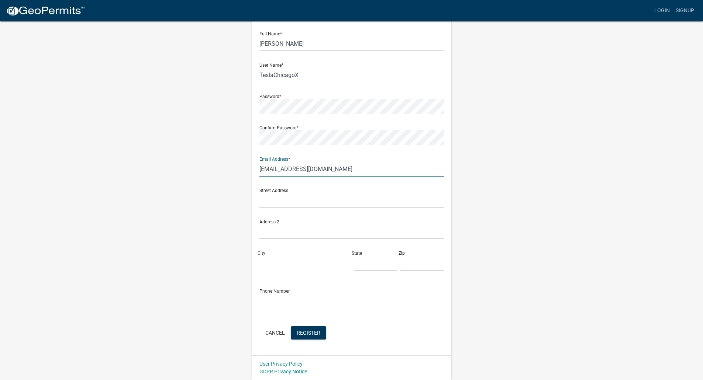 This screenshot has height=380, width=703. What do you see at coordinates (309, 333) in the screenshot?
I see `span: Register` at bounding box center [309, 333].